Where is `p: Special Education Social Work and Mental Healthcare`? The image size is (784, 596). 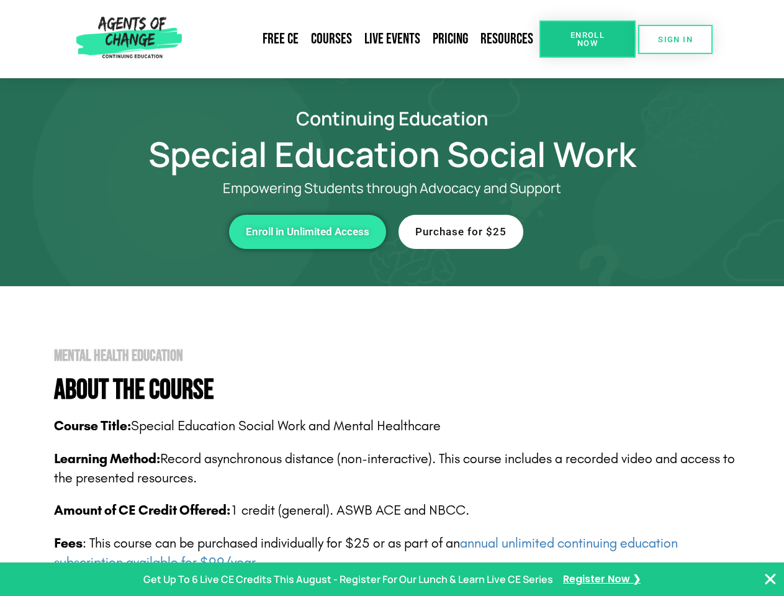 p: Special Education Social Work and Mental Healthcare is located at coordinates (400, 426).